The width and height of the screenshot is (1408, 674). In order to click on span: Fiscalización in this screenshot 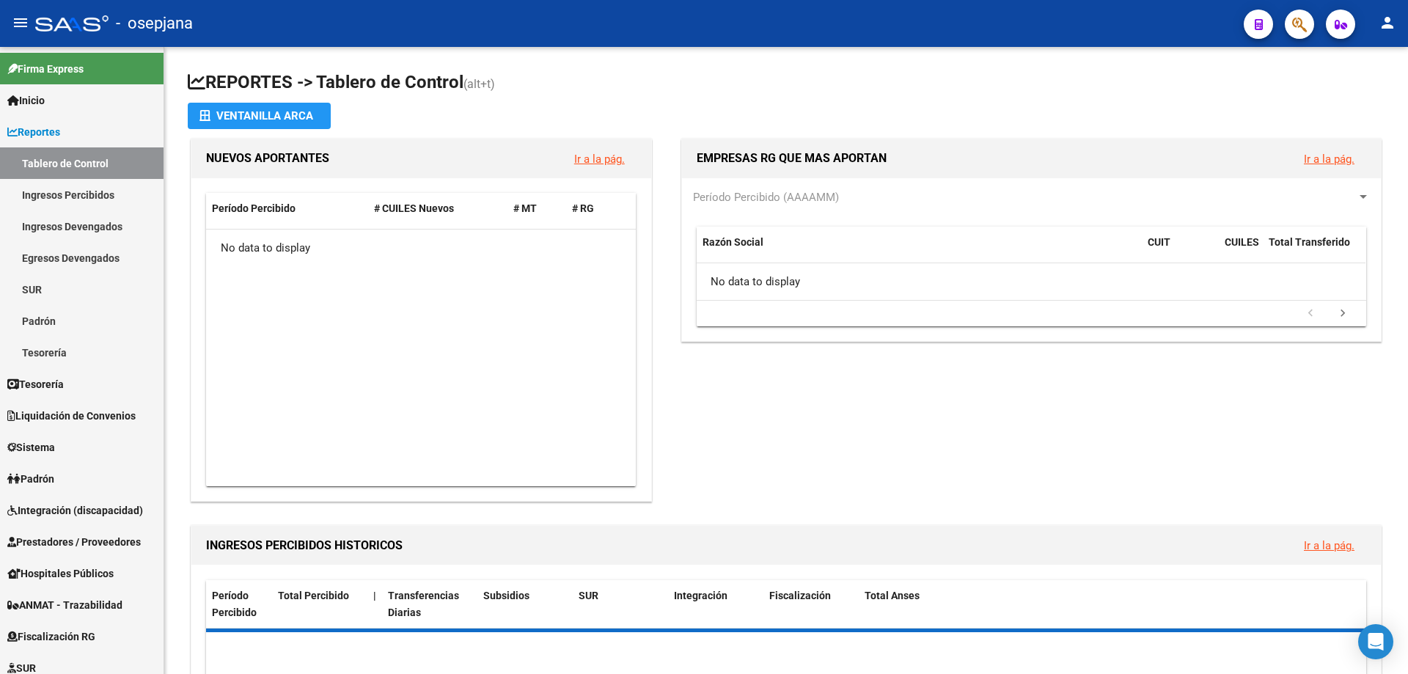, I will do `click(800, 596)`.